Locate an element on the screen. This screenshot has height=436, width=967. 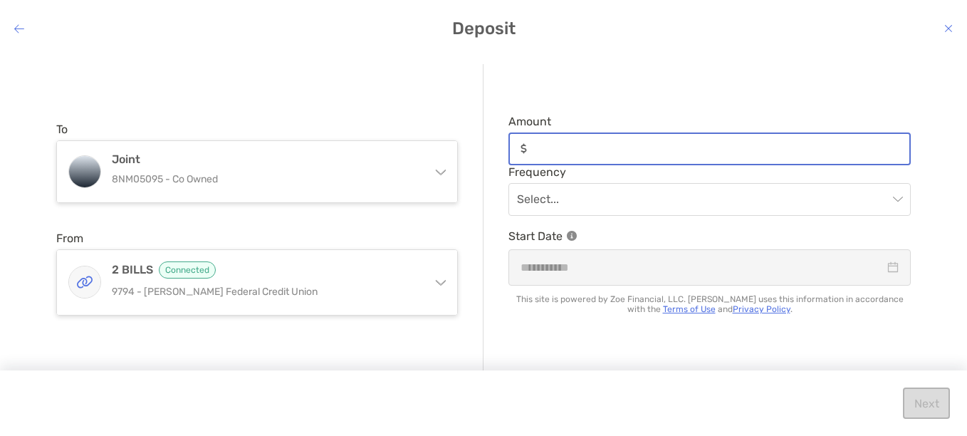
a: Terms of Use is located at coordinates (689, 309).